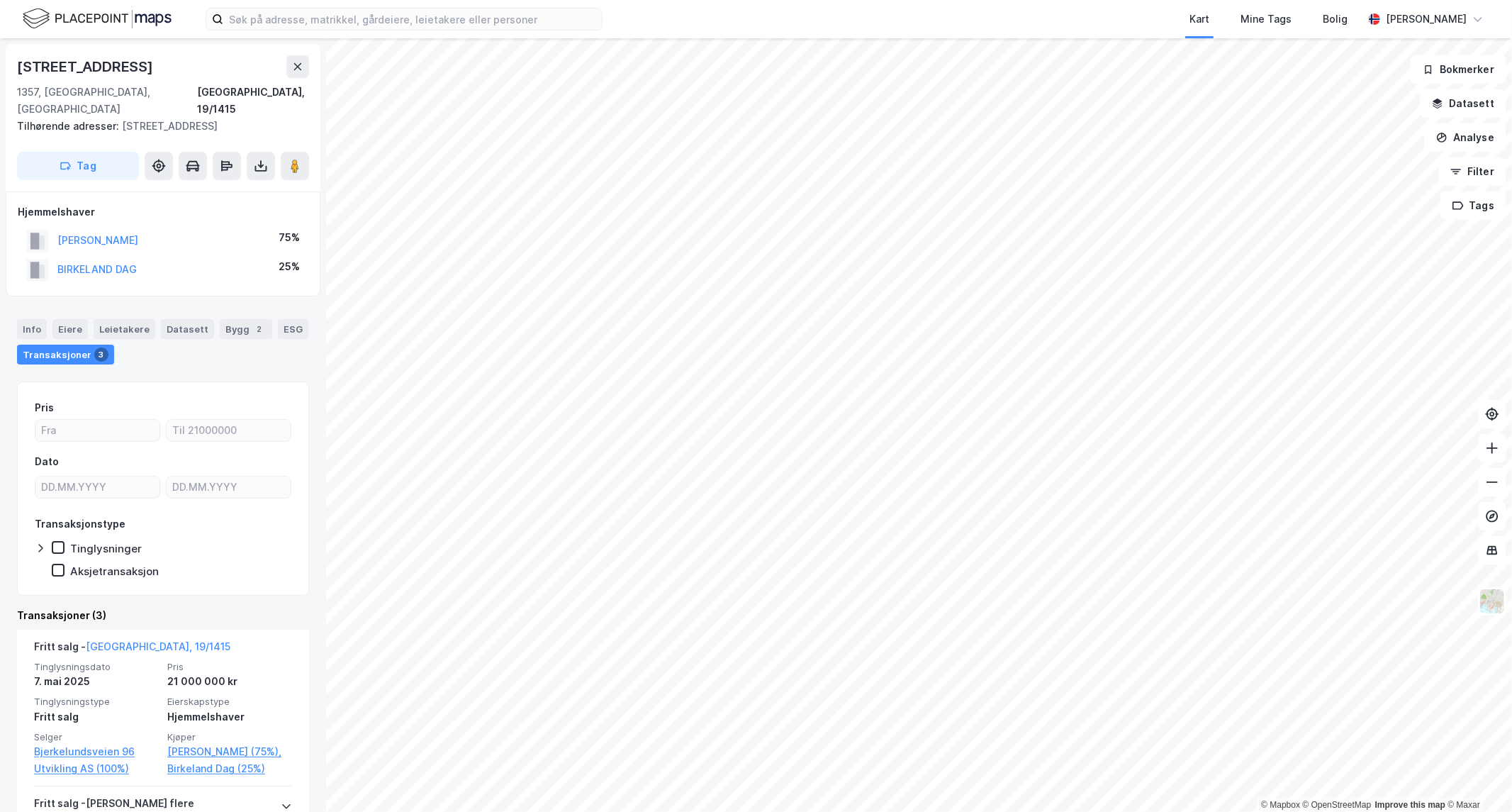  I want to click on span: Kjøper, so click(230, 737).